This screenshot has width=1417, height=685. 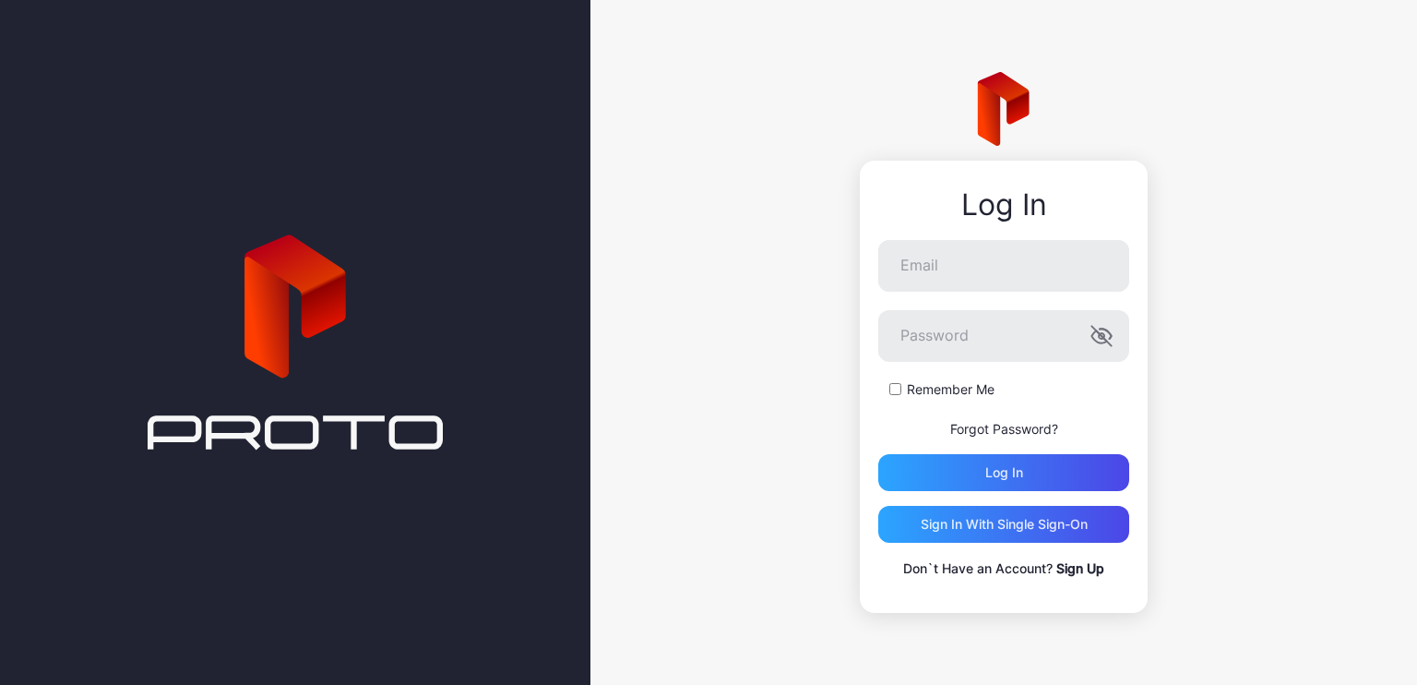 What do you see at coordinates (1004, 472) in the screenshot?
I see `div: Log in` at bounding box center [1004, 472].